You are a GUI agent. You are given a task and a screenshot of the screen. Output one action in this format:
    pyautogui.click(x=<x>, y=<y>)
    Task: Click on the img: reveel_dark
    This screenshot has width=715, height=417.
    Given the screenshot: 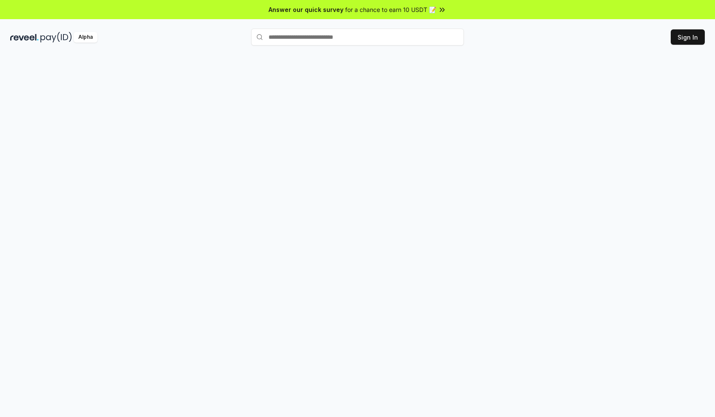 What is the action you would take?
    pyautogui.click(x=24, y=37)
    